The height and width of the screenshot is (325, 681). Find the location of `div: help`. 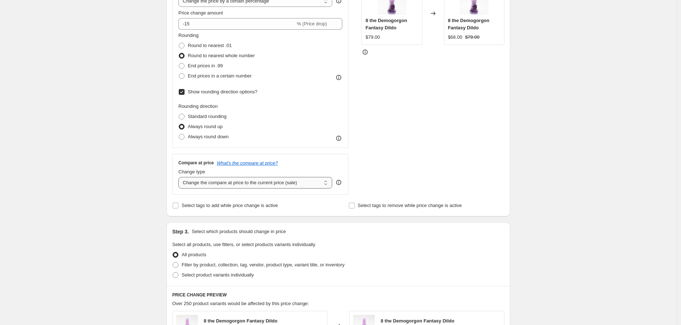

div: help is located at coordinates (339, 183).